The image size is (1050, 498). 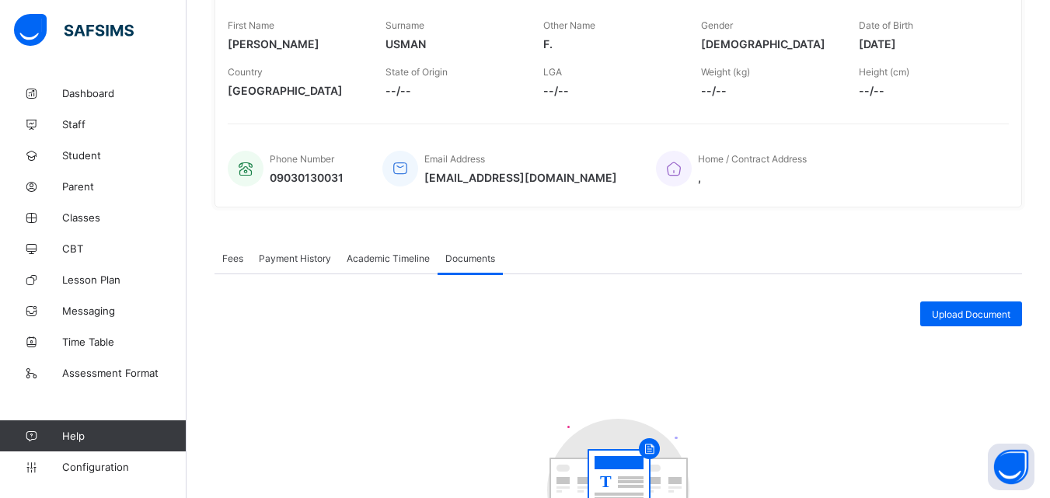 What do you see at coordinates (124, 311) in the screenshot?
I see `span: Messaging` at bounding box center [124, 311].